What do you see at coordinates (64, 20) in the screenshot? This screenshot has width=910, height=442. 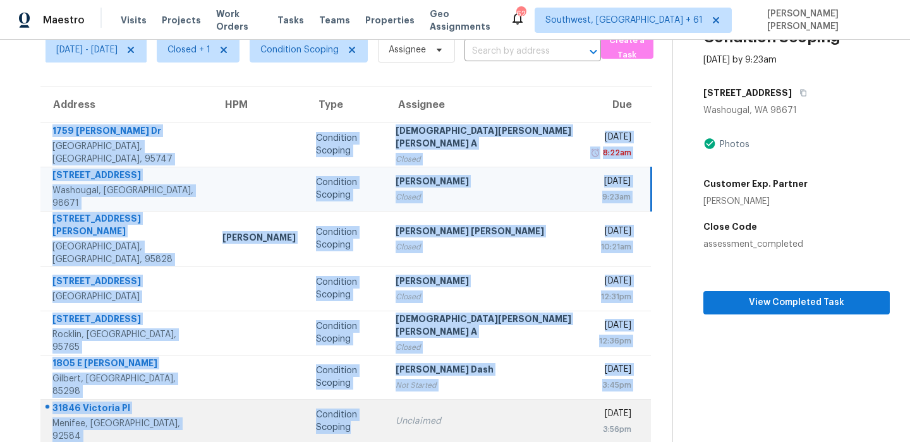 I see `span: Maestro` at bounding box center [64, 20].